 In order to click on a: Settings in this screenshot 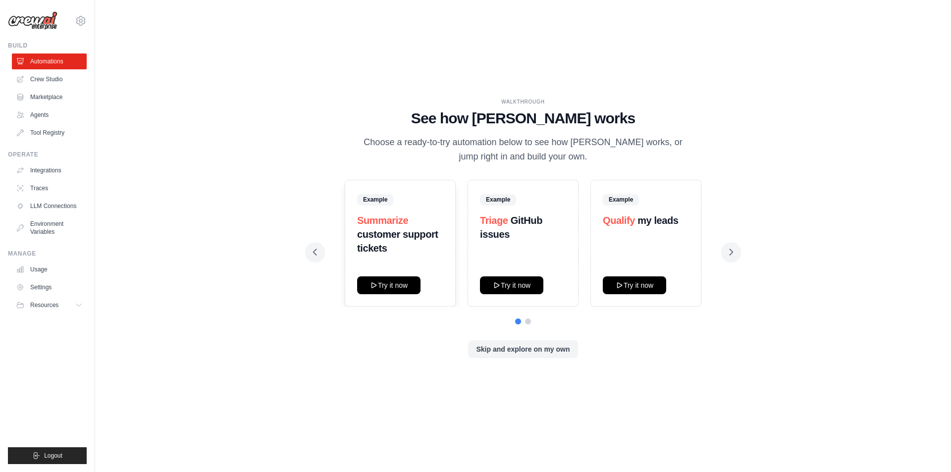, I will do `click(49, 287)`.